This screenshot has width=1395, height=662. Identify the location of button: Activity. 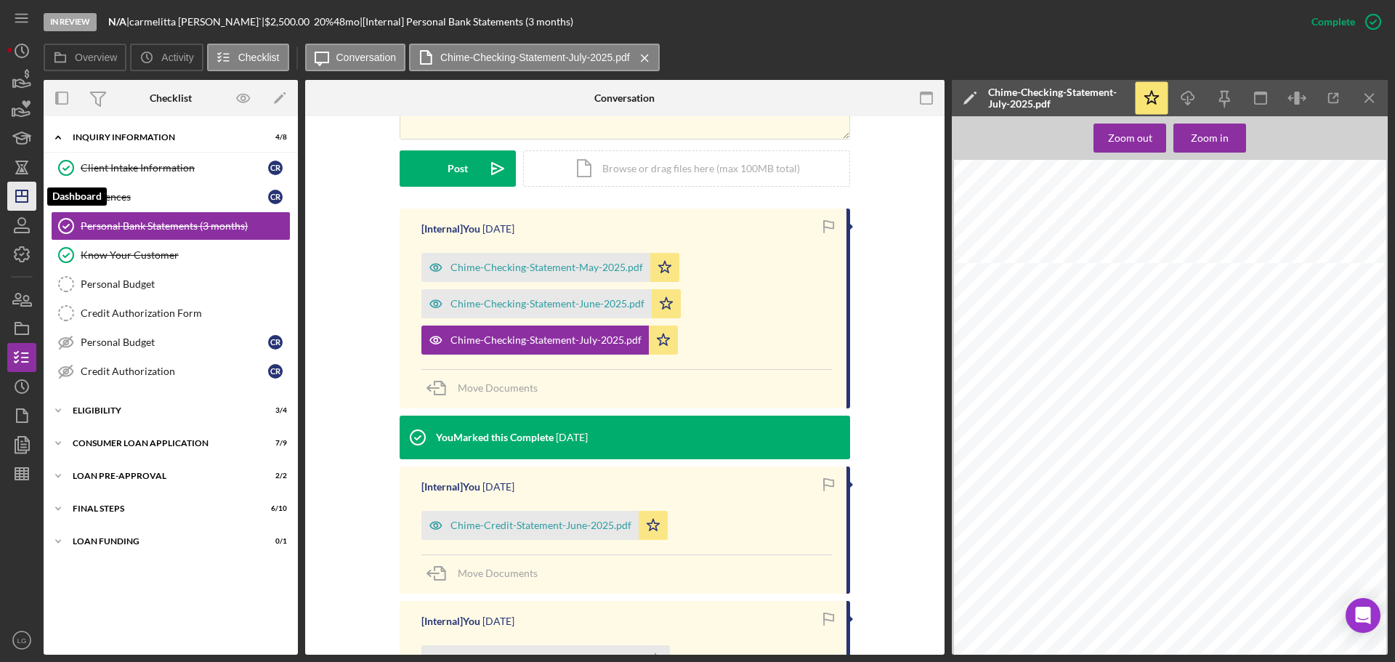
(166, 57).